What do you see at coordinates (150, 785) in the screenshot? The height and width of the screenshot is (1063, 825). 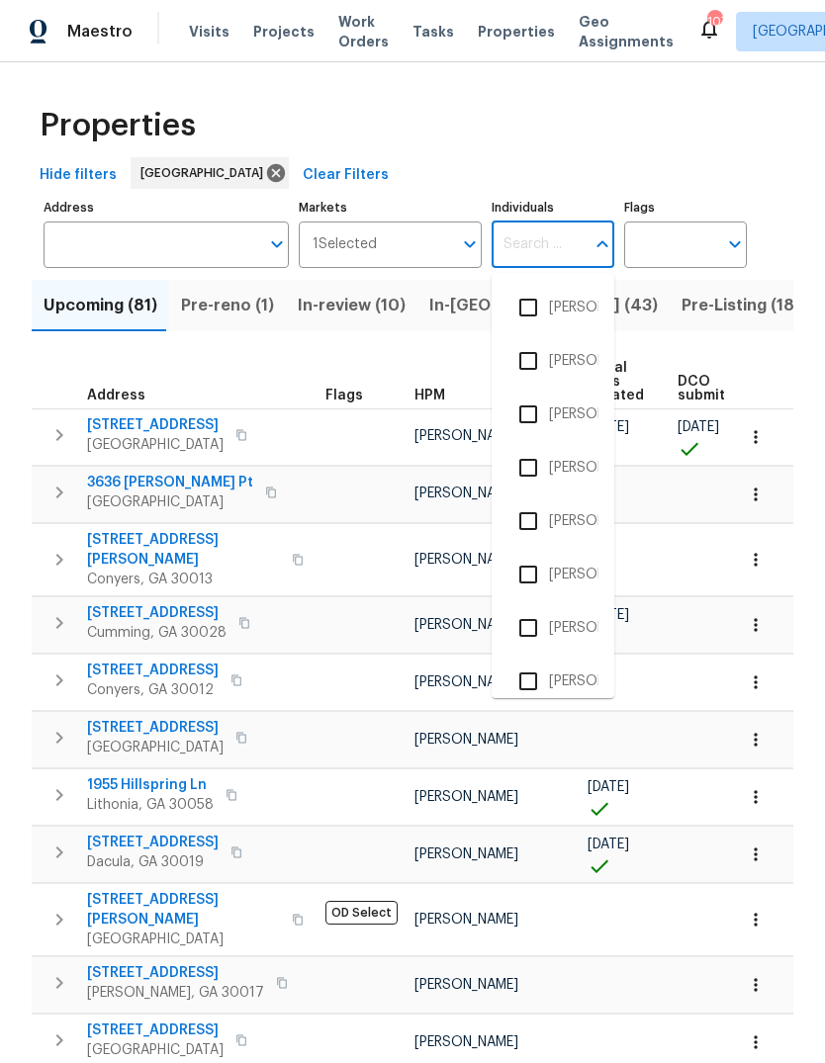 I see `span: 1955 Hillspring Ln` at bounding box center [150, 785].